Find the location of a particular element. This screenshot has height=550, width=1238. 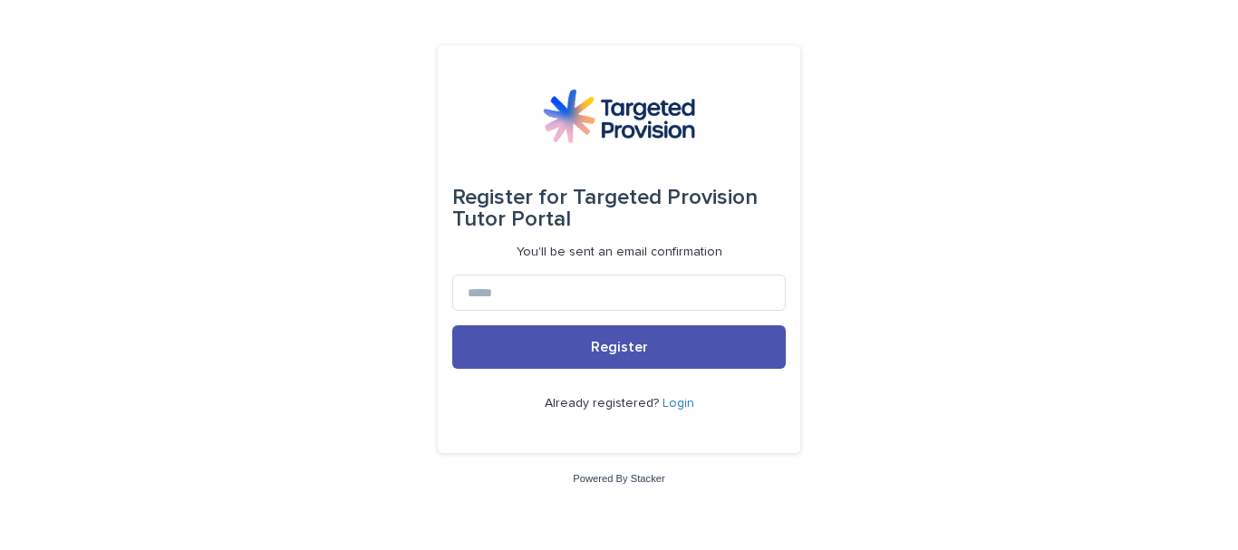

p: You'll be sent an email confirmation is located at coordinates (619, 252).